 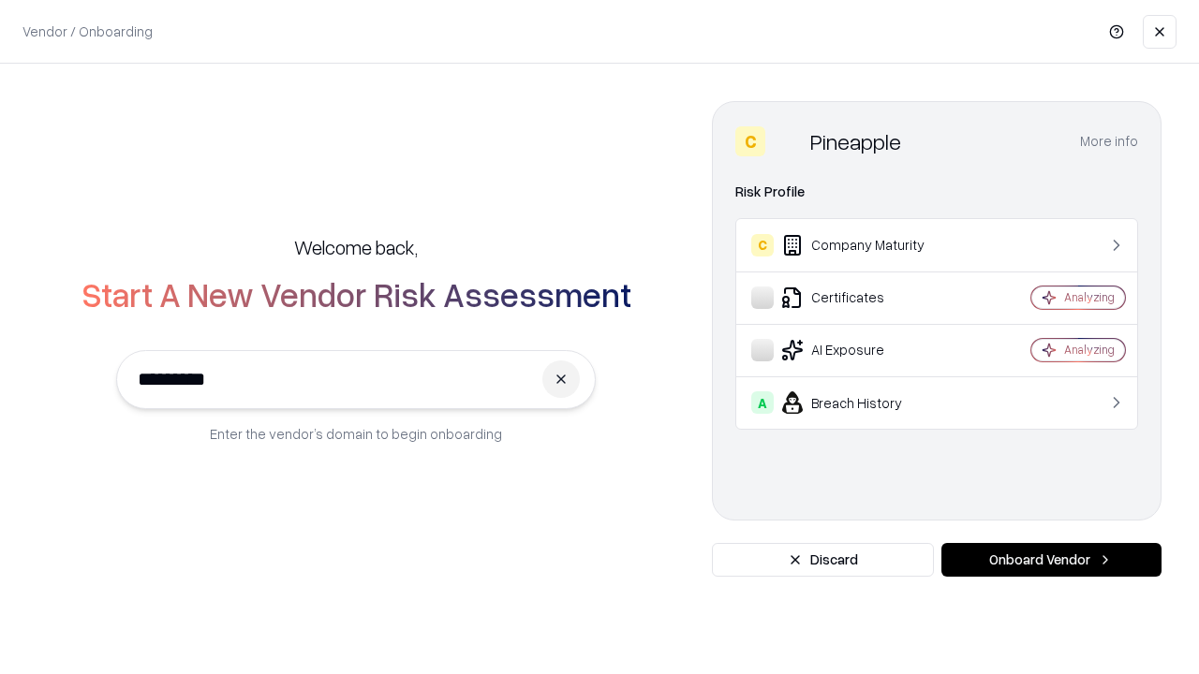 I want to click on div: Breach History, so click(x=862, y=403).